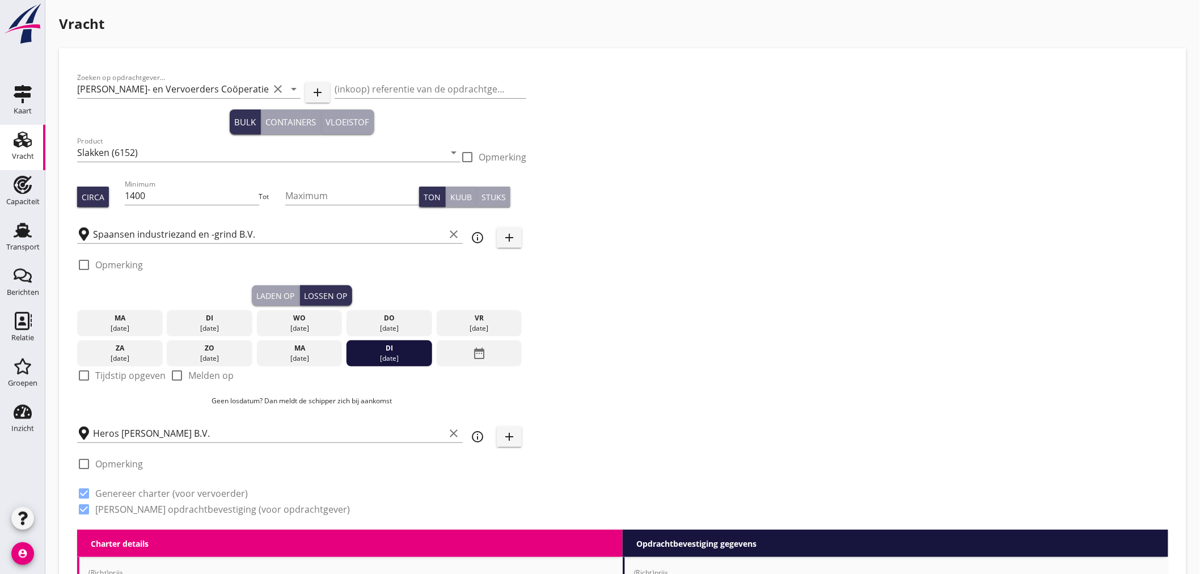 This screenshot has height=574, width=1200. I want to click on button: Containers, so click(291, 122).